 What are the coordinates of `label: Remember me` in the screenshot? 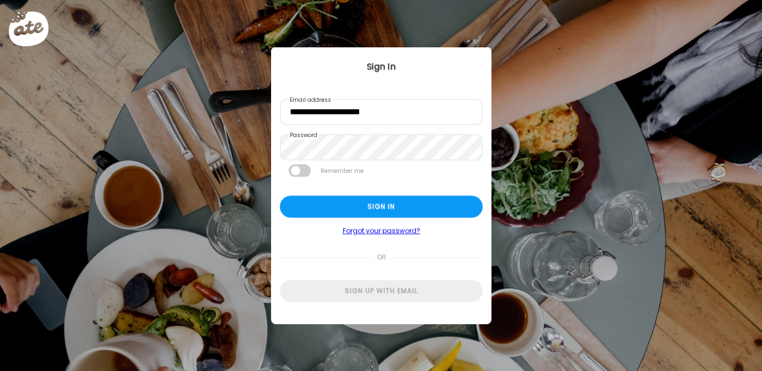 It's located at (342, 171).